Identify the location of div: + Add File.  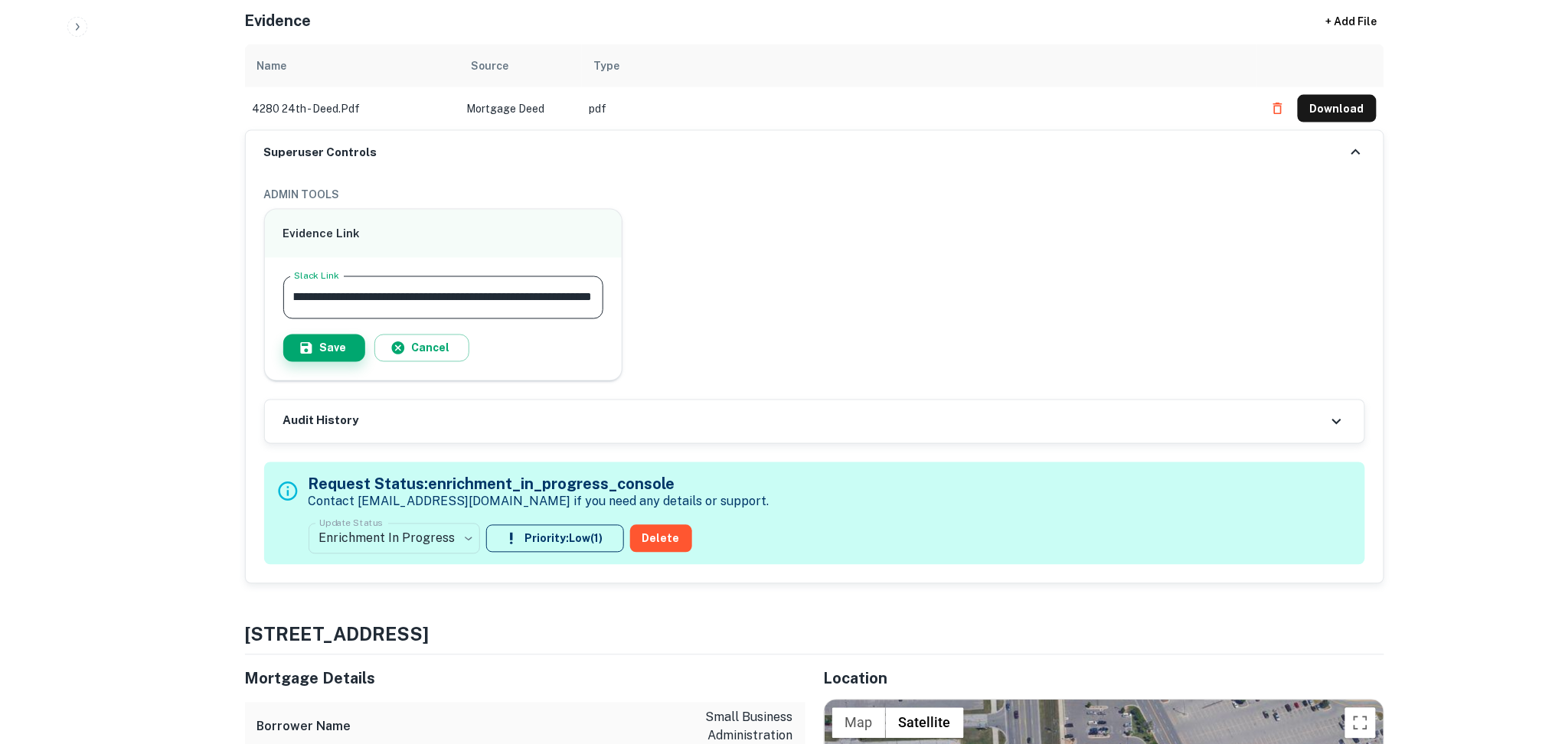
(1352, 21).